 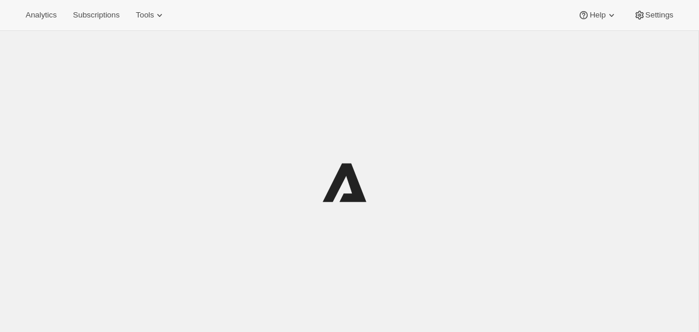 I want to click on span: Help, so click(x=597, y=15).